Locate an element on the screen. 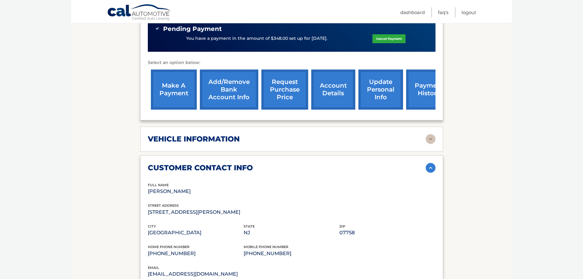  a: Cal Automotive is located at coordinates (139, 13).